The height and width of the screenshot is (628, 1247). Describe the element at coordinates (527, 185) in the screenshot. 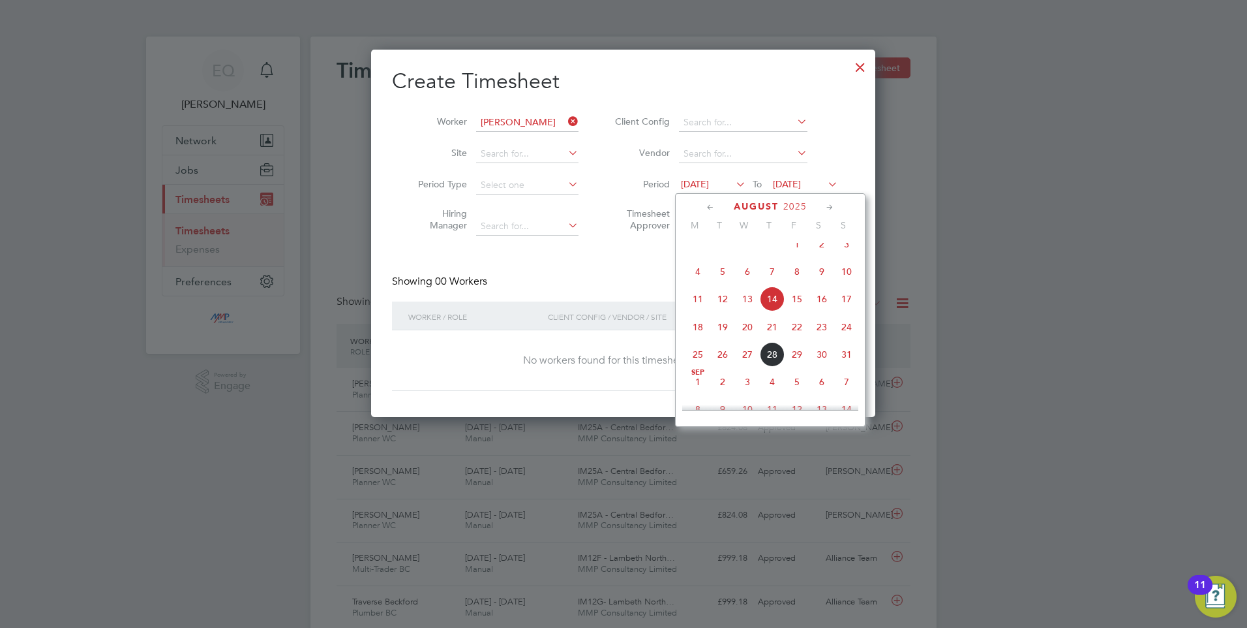

I see `input: Select one` at that location.